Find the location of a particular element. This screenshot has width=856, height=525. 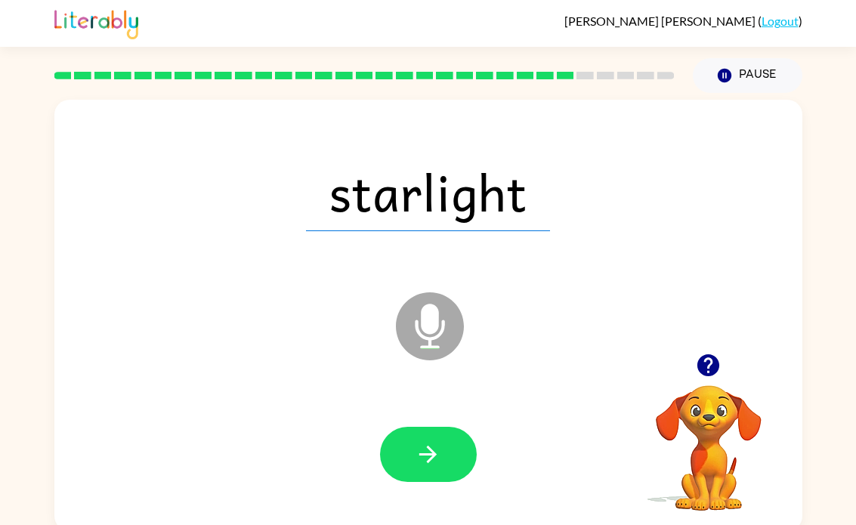

span: starlight is located at coordinates (428, 192).